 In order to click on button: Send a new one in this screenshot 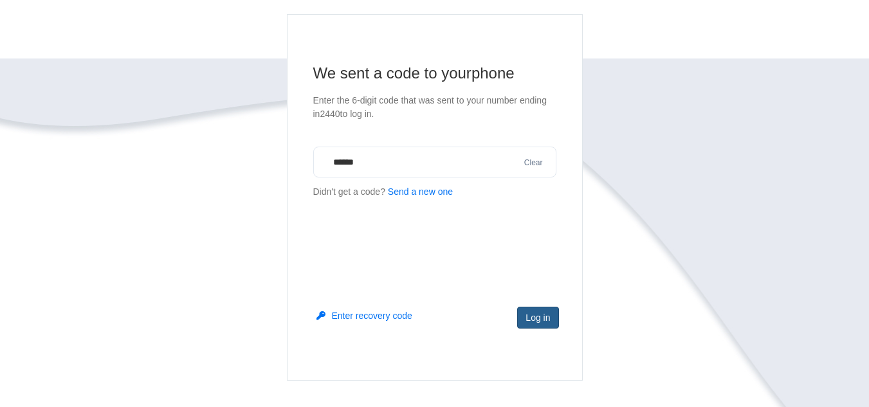, I will do `click(420, 192)`.